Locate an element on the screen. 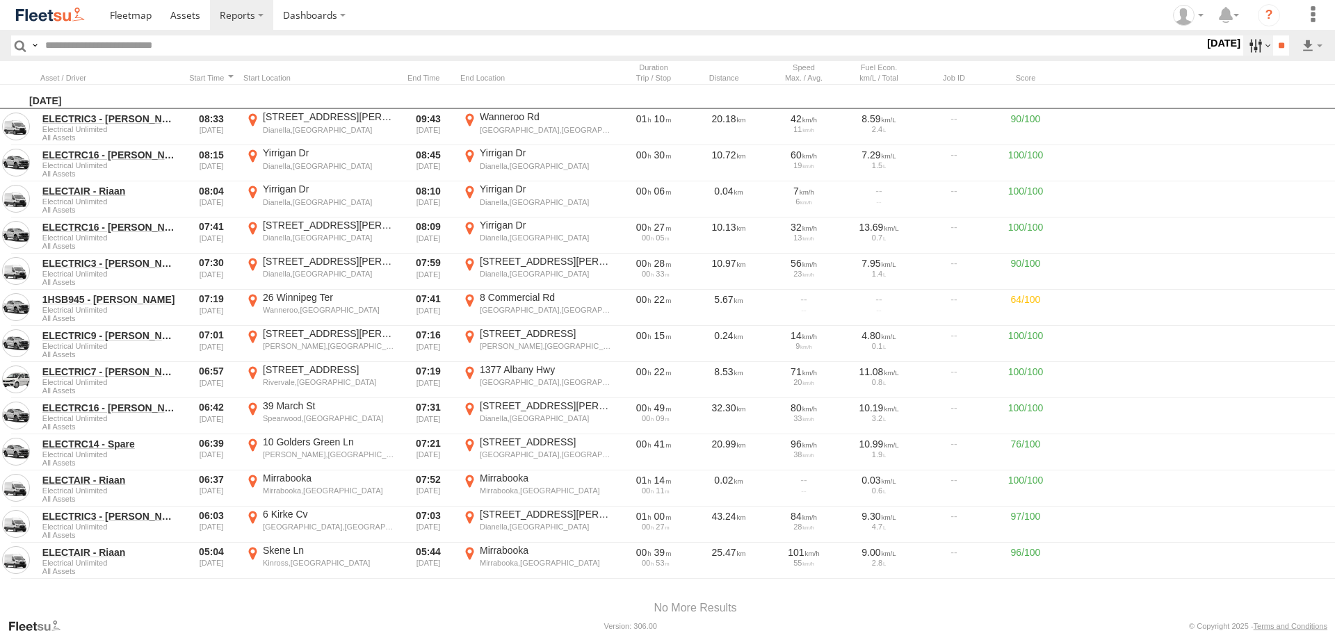 This screenshot has height=633, width=1335. div: 90/100 is located at coordinates (1025, 127).